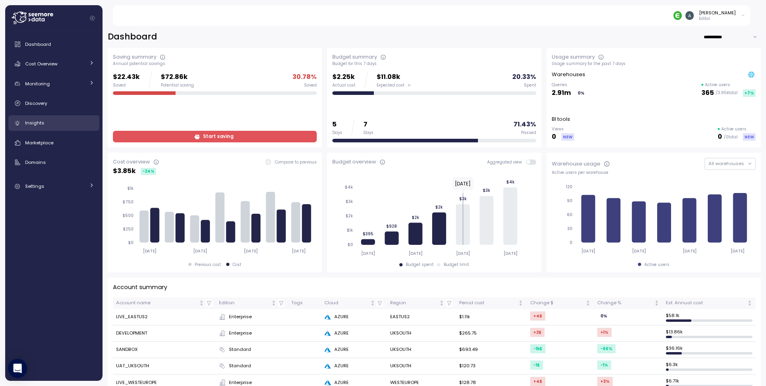 The image size is (766, 386). I want to click on div: Region, so click(414, 303).